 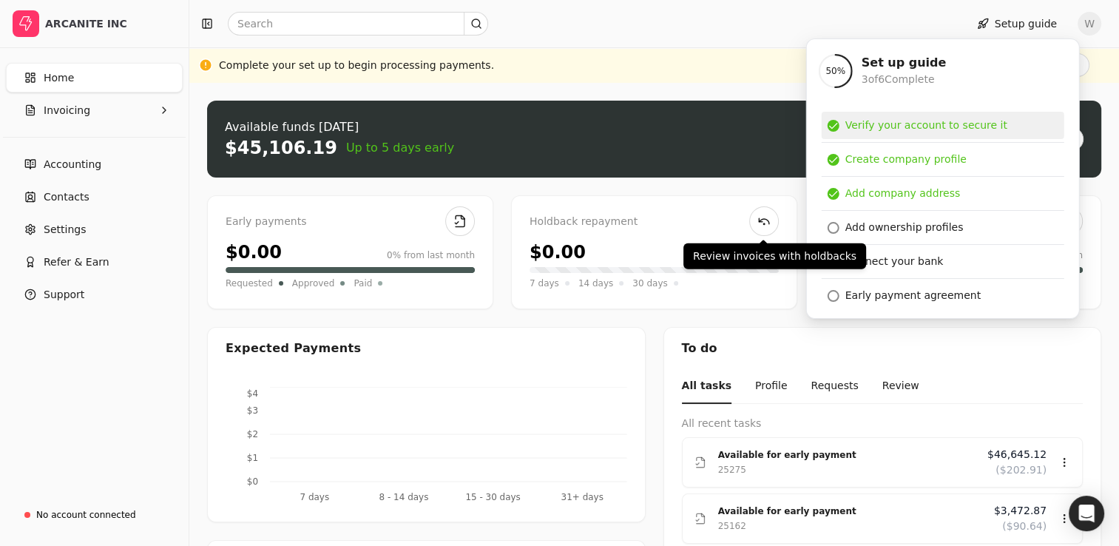 I want to click on tspan: $2, so click(x=252, y=434).